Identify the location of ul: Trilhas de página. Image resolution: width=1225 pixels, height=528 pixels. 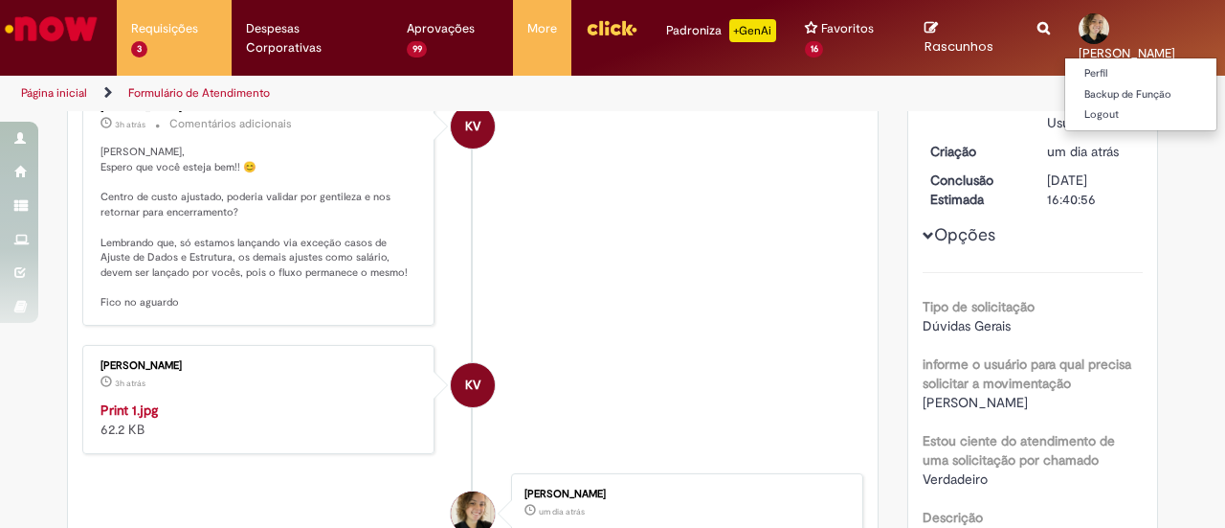
(408, 93).